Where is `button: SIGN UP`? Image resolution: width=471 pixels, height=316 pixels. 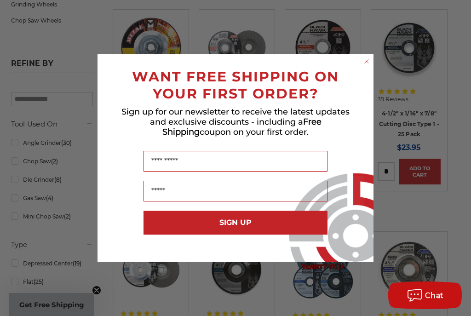
button: SIGN UP is located at coordinates (235, 223).